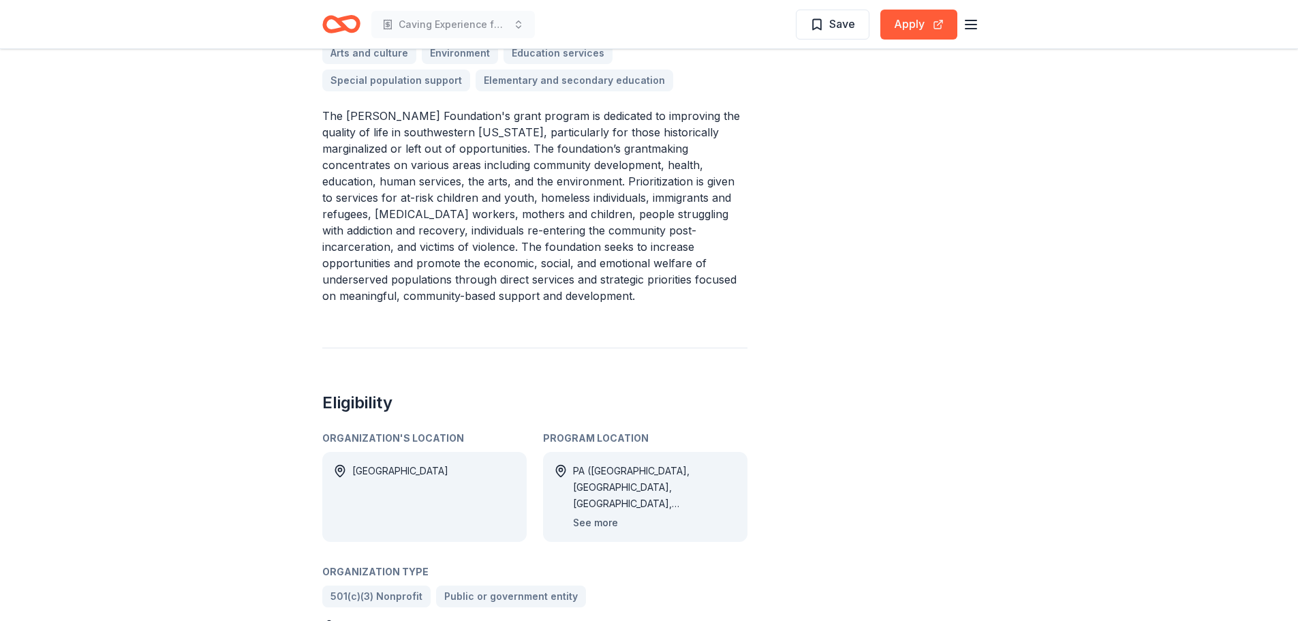 The width and height of the screenshot is (1298, 621). Describe the element at coordinates (918, 25) in the screenshot. I see `button: Apply` at that location.